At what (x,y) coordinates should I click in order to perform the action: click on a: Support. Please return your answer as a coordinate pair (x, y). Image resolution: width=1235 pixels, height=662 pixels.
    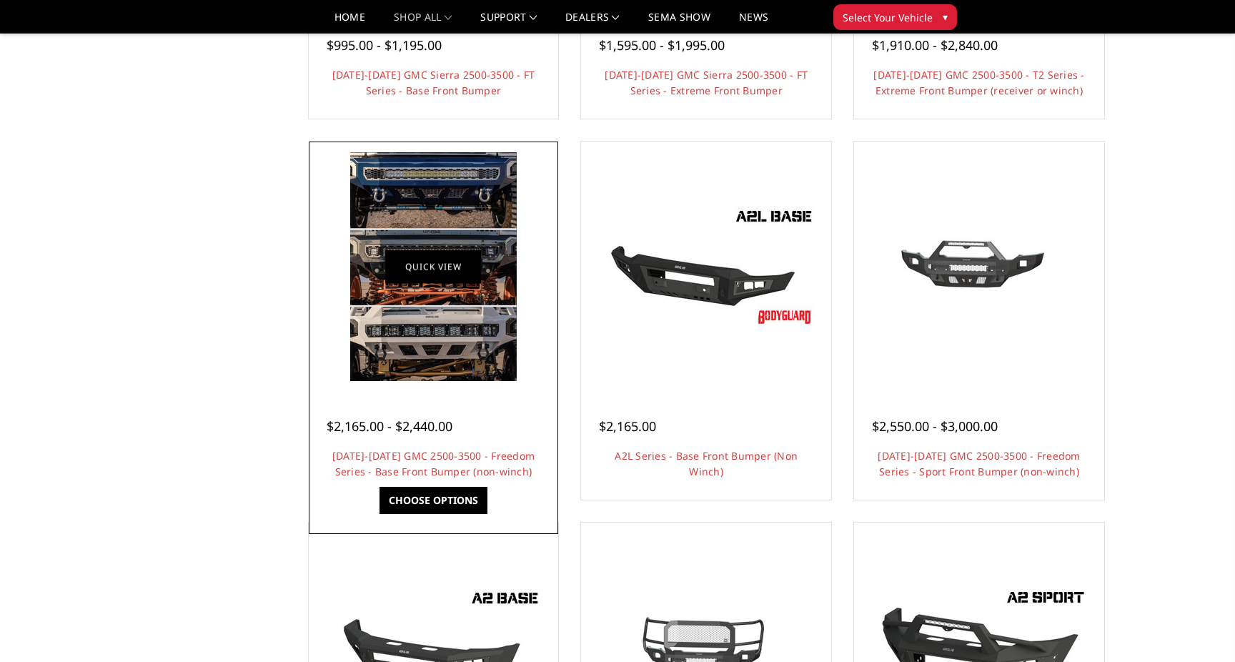
    Looking at the image, I should click on (508, 22).